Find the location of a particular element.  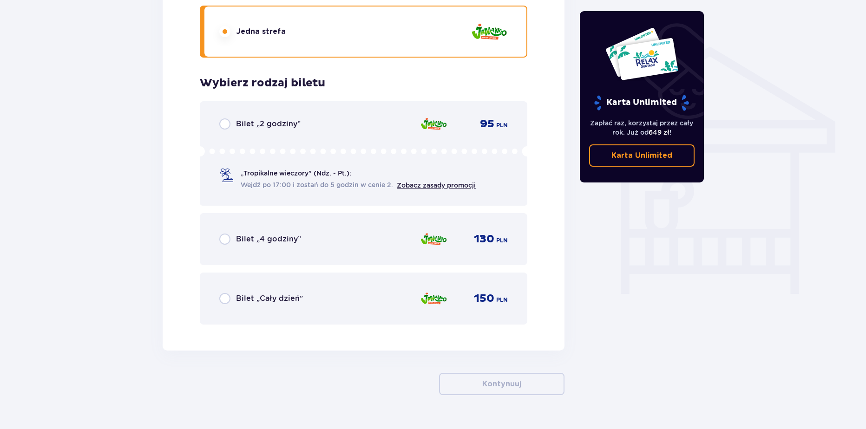

p: Jedna strefa is located at coordinates (261, 32).